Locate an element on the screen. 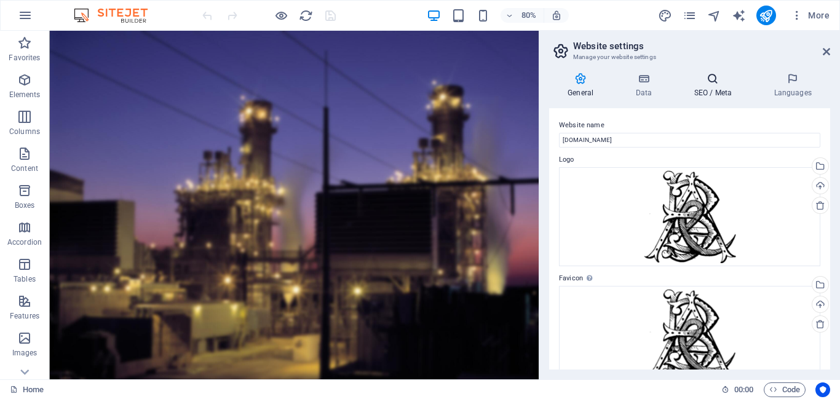 The image size is (840, 399). span: Code is located at coordinates (784, 390).